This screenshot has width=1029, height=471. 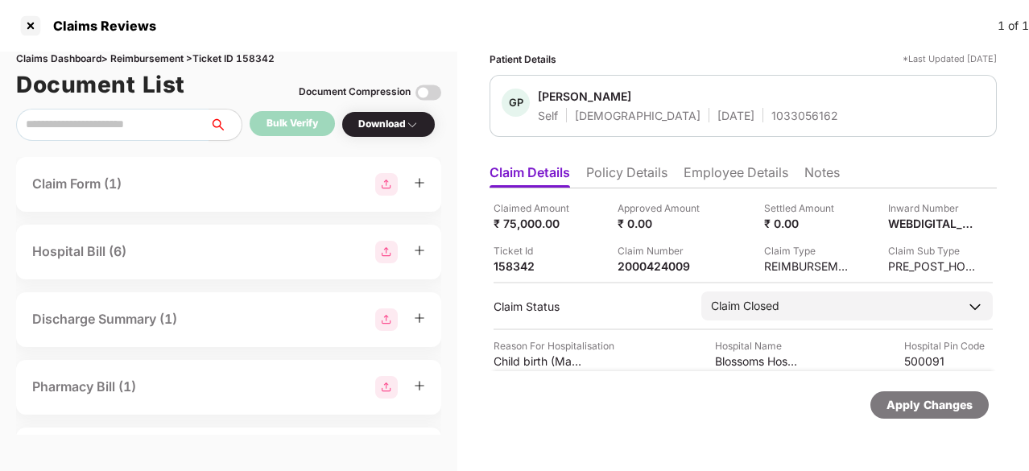 What do you see at coordinates (744, 306) in the screenshot?
I see `div: Claim Closed` at bounding box center [744, 306].